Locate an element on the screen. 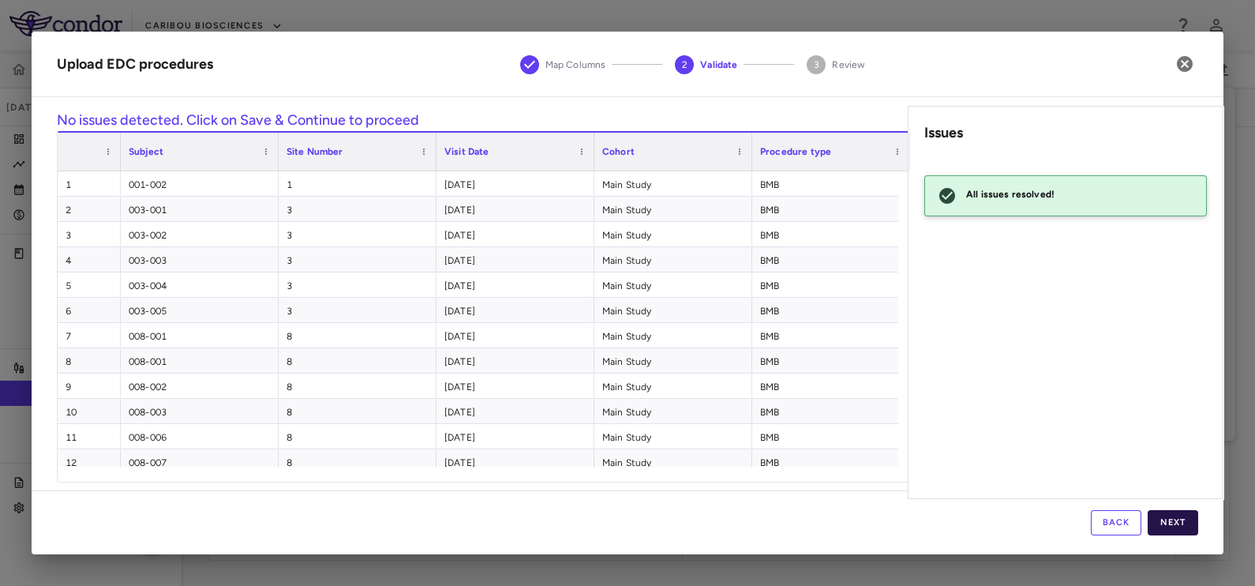 The height and width of the screenshot is (586, 1255). div: 10 is located at coordinates (89, 411).